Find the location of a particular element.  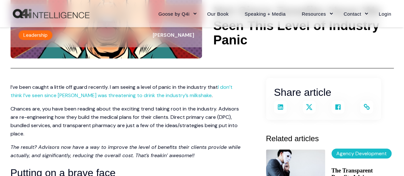

h3: Share article is located at coordinates (323, 92).